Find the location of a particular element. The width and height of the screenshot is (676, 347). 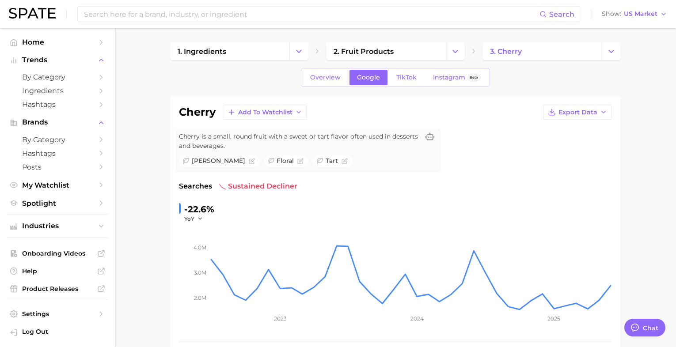

a: Onboarding Videos is located at coordinates (57, 254).